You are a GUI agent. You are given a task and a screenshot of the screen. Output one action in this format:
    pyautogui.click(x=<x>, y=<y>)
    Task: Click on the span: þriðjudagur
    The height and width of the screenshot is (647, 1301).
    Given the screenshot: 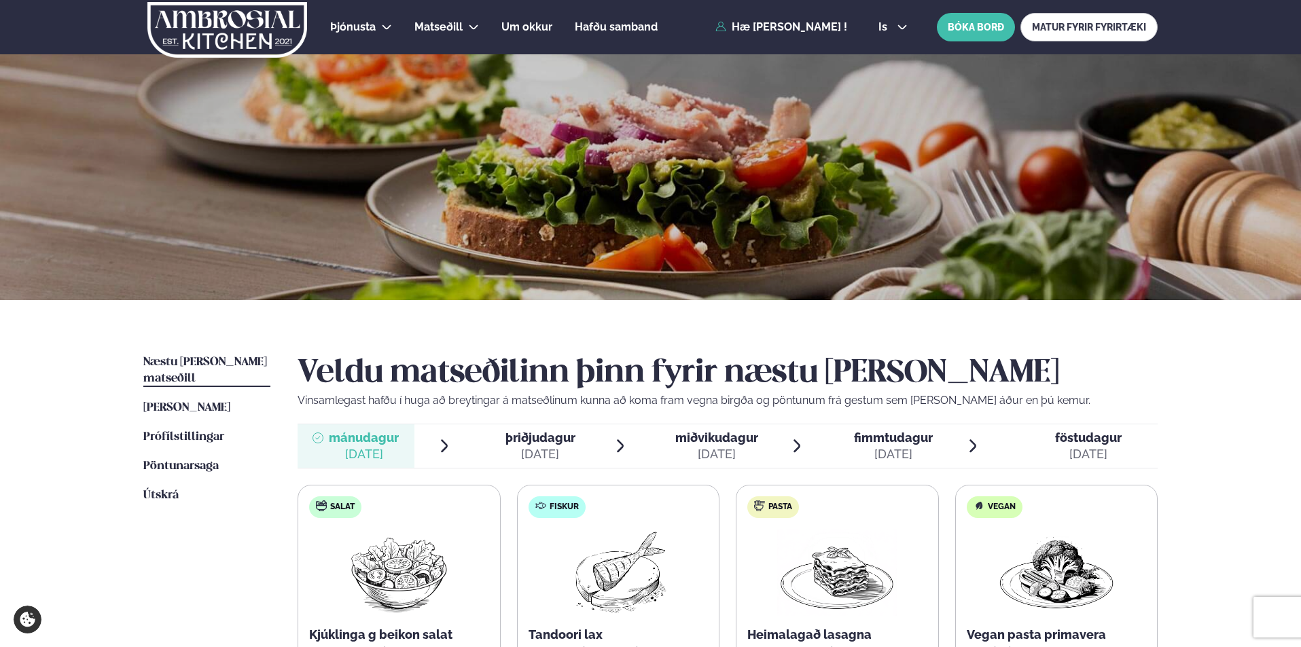 What is the action you would take?
    pyautogui.click(x=540, y=438)
    